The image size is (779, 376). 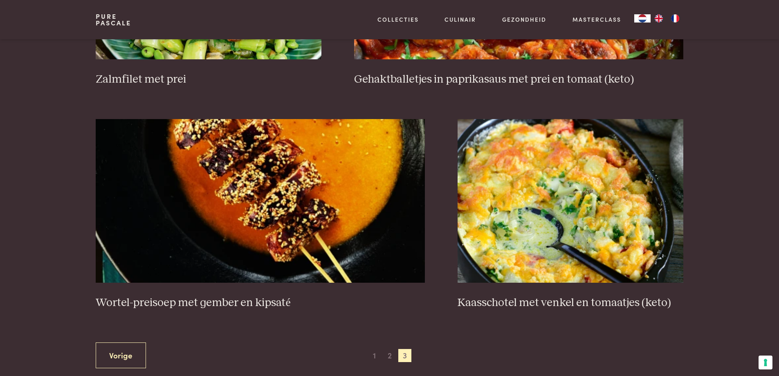 What do you see at coordinates (374, 355) in the screenshot?
I see `span: 1` at bounding box center [374, 355].